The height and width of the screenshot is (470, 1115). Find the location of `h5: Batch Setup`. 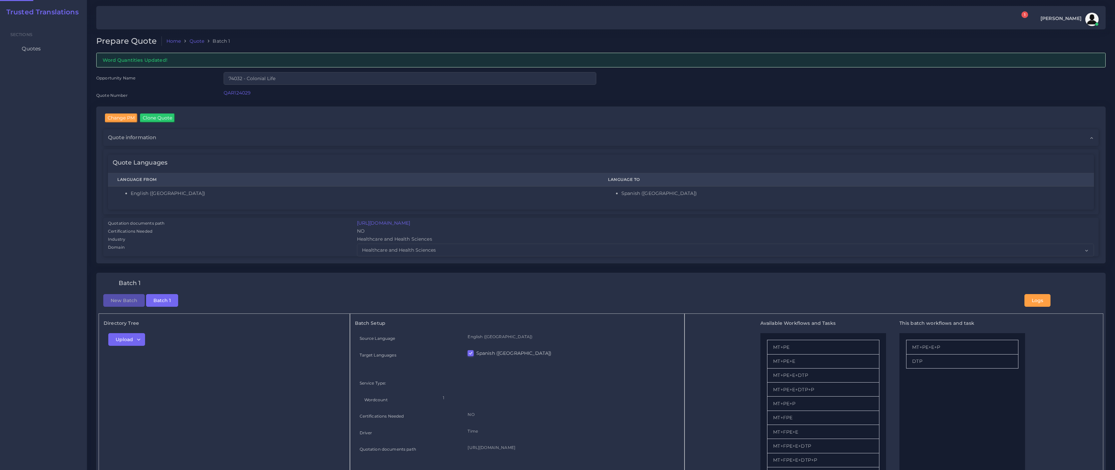

h5: Batch Setup is located at coordinates (517, 323).